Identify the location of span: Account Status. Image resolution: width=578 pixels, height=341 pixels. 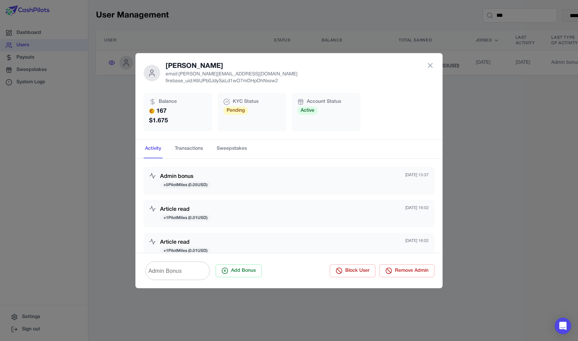
(324, 102).